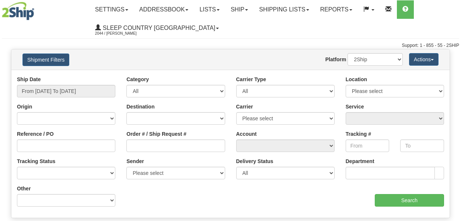  I want to click on button: Shipment Filters, so click(46, 60).